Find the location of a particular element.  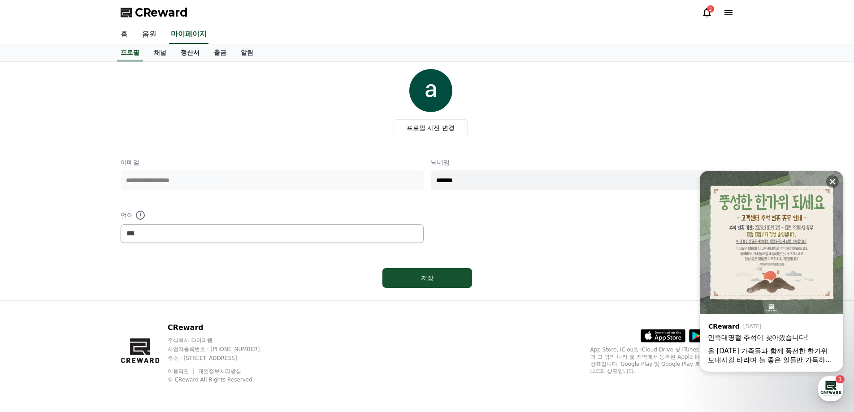

p: © CReward All Rights Reserved. is located at coordinates (222, 380).